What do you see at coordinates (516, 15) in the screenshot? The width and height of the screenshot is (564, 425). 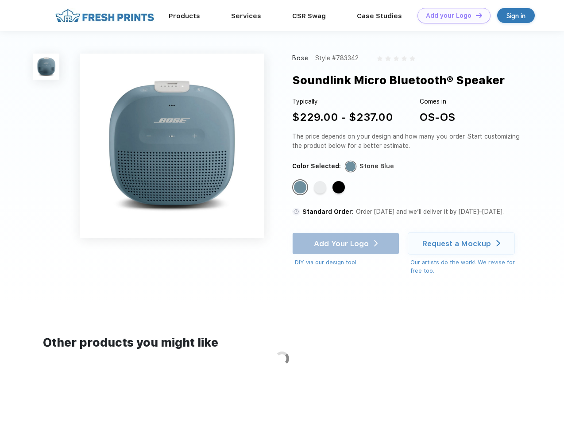 I see `div: Sign in` at bounding box center [516, 15].